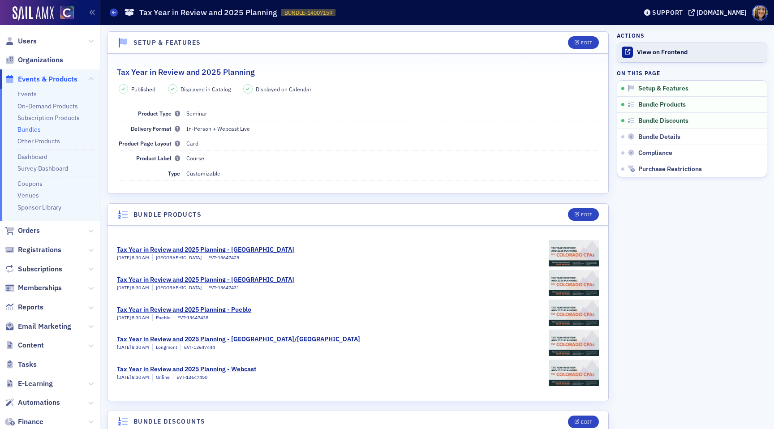 The width and height of the screenshot is (774, 429). Describe the element at coordinates (32, 157) in the screenshot. I see `a: Dashboard` at that location.